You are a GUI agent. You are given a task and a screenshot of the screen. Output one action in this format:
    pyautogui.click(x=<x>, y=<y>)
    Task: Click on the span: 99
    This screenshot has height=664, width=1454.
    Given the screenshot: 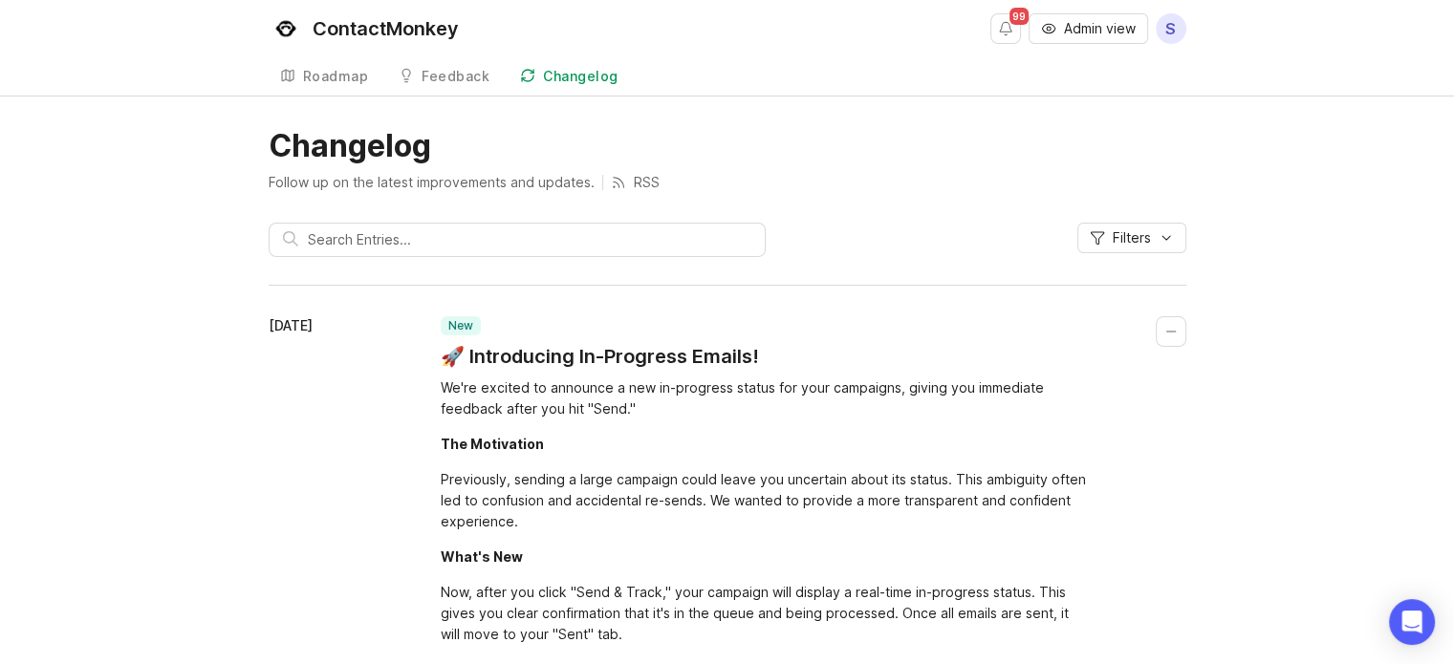 What is the action you would take?
    pyautogui.click(x=1019, y=16)
    